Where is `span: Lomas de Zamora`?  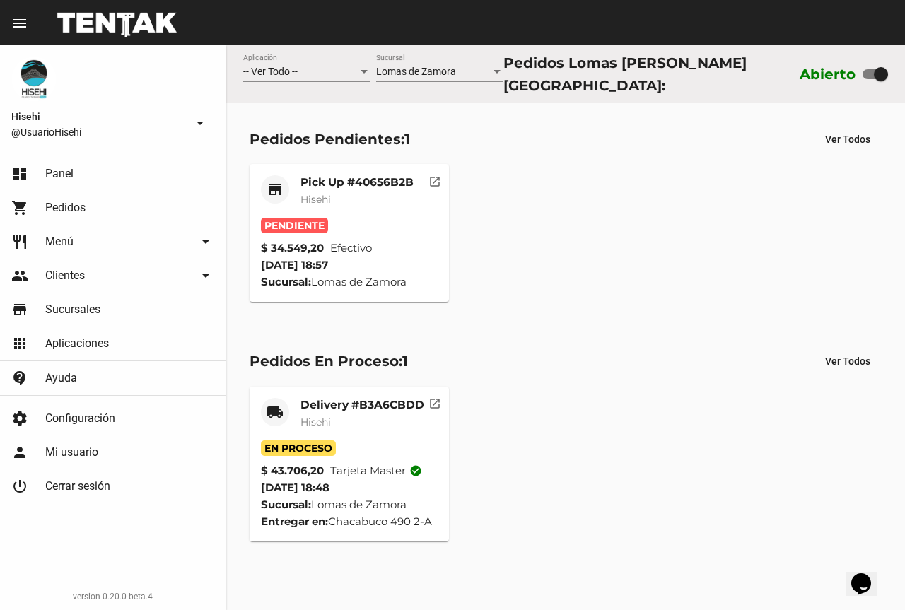 span: Lomas de Zamora is located at coordinates (416, 71).